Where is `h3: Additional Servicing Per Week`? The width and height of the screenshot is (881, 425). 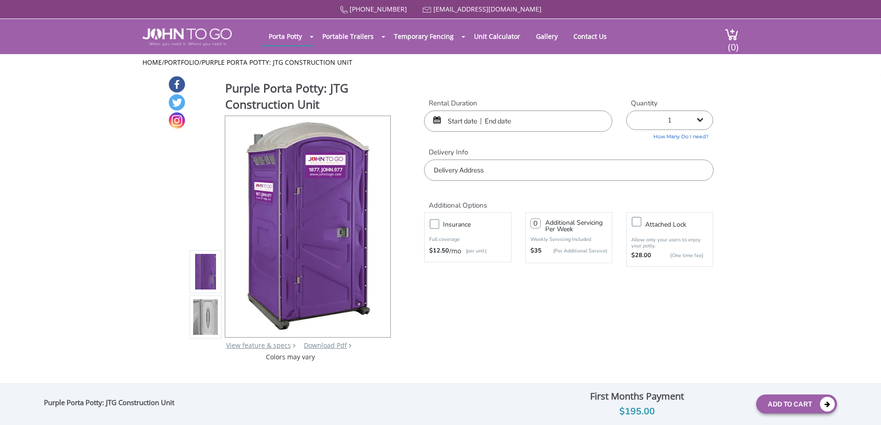
h3: Additional Servicing Per Week is located at coordinates (576, 226).